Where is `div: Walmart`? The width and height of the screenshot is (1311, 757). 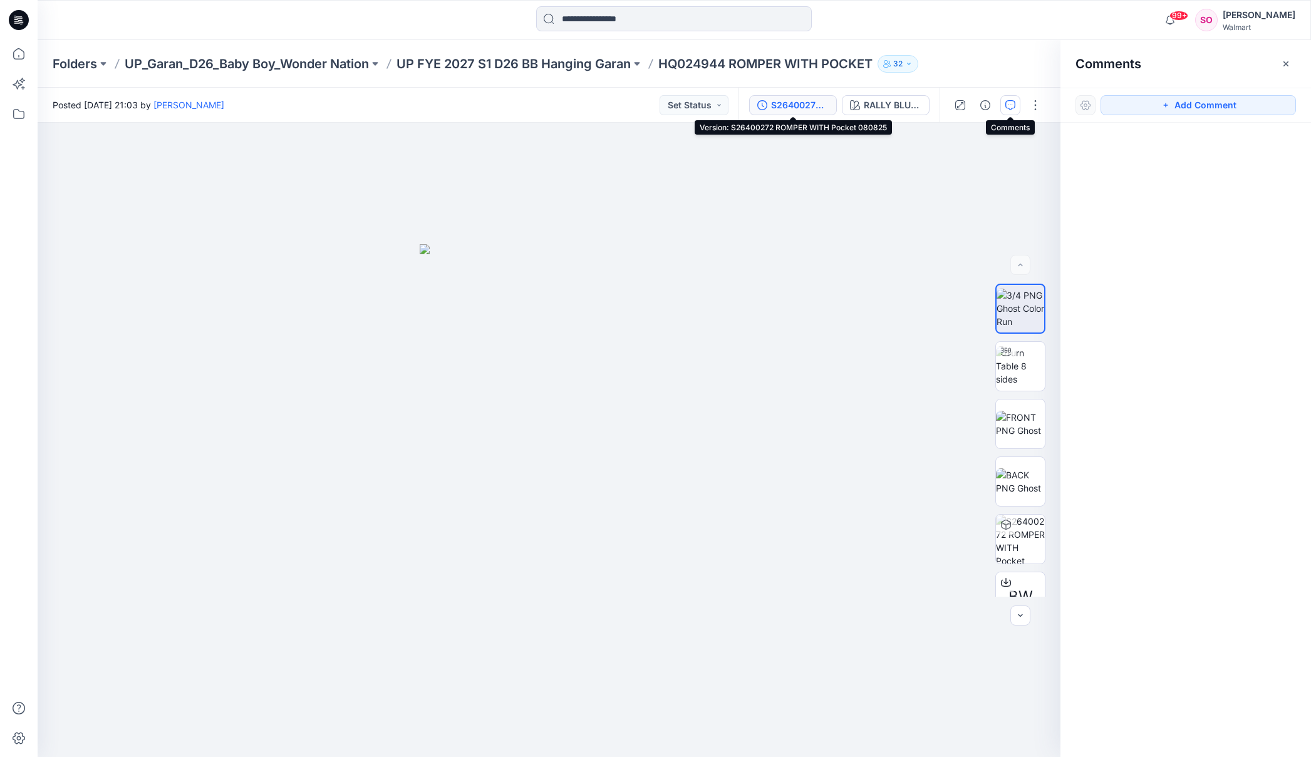
div: Walmart is located at coordinates (1259, 27).